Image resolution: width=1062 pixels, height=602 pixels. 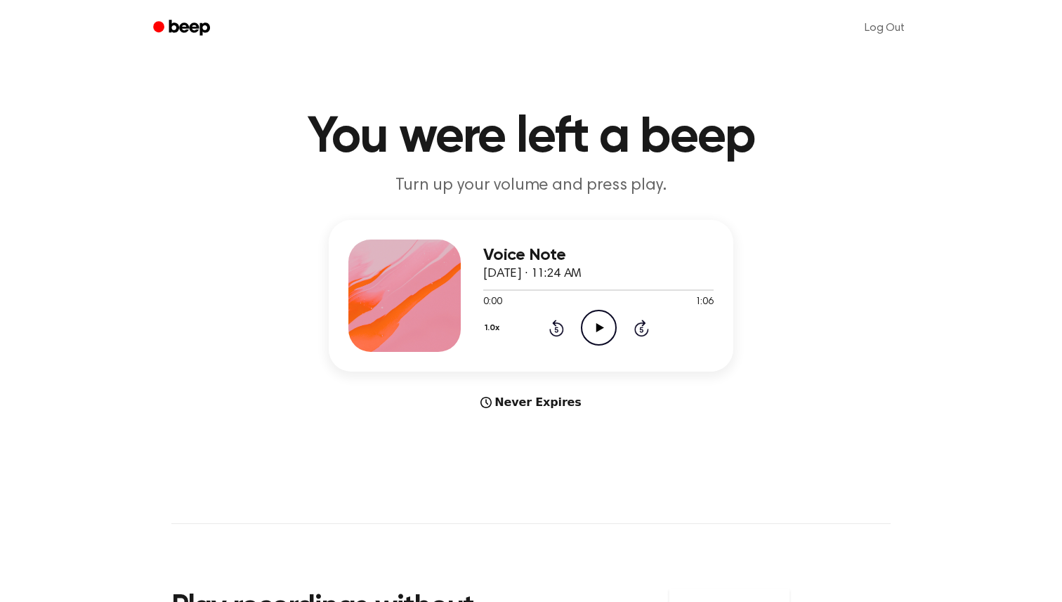 I want to click on p: Turn up your volume and press play., so click(x=531, y=185).